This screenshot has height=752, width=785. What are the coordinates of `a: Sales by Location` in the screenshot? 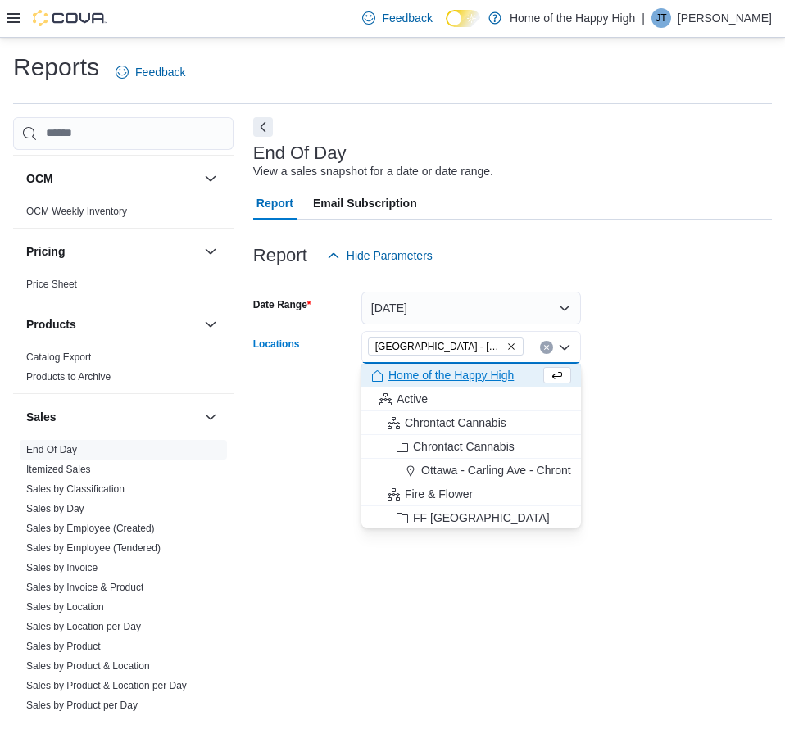 It's located at (65, 607).